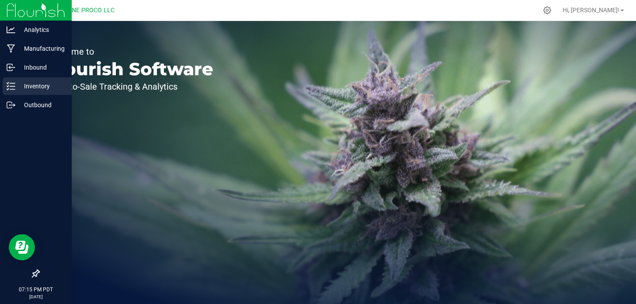  I want to click on p: Inventory, so click(42, 86).